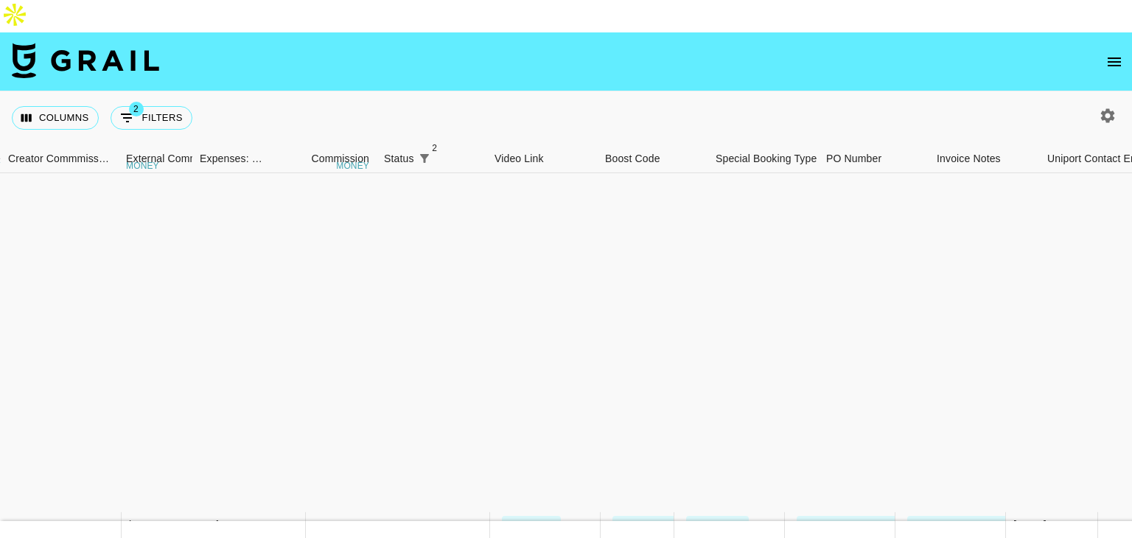  Describe the element at coordinates (717, 525) in the screenshot. I see `a: GLOWMODE` at that location.